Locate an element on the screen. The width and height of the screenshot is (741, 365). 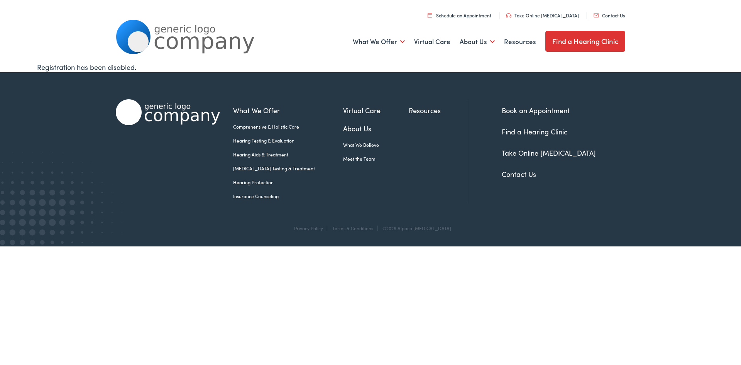
a: Hearing Testing & Evaluation is located at coordinates (288, 140).